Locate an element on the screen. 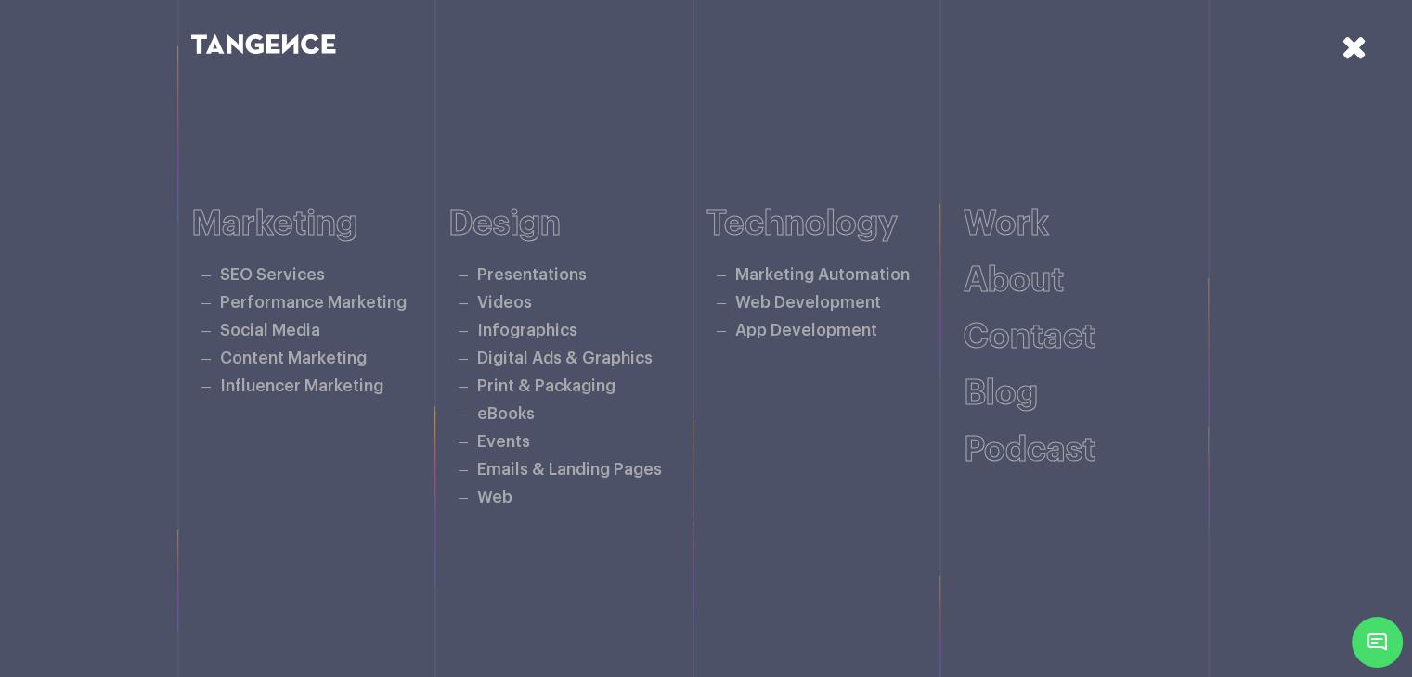 This screenshot has width=1412, height=677. a: eBooks is located at coordinates (506, 414).